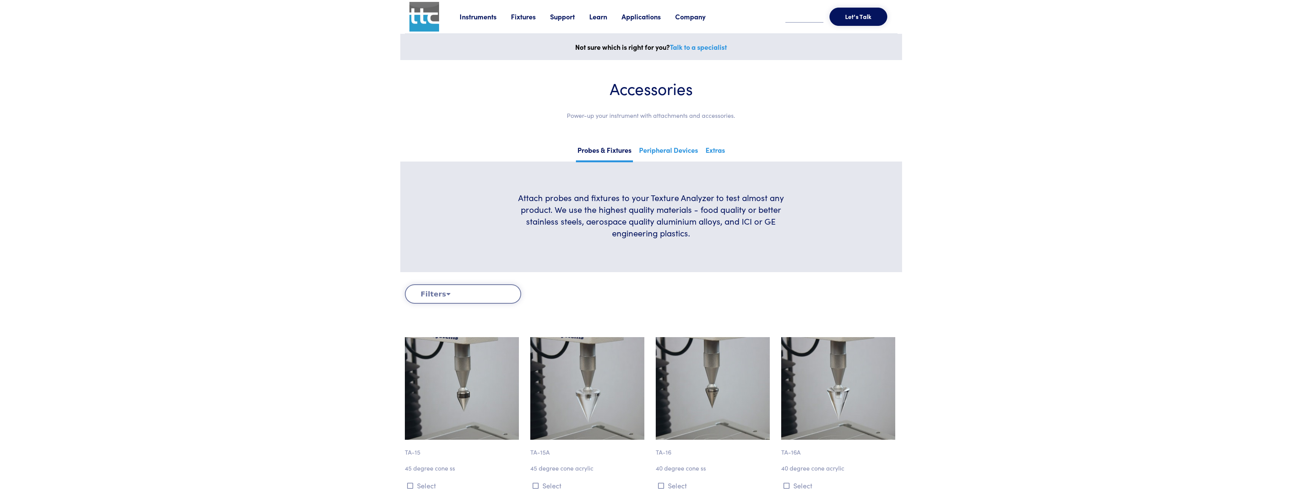 The height and width of the screenshot is (496, 1302). What do you see at coordinates (462, 388) in the screenshot?
I see `img: cone_ta-15_45-degree_2.jpg` at bounding box center [462, 388].